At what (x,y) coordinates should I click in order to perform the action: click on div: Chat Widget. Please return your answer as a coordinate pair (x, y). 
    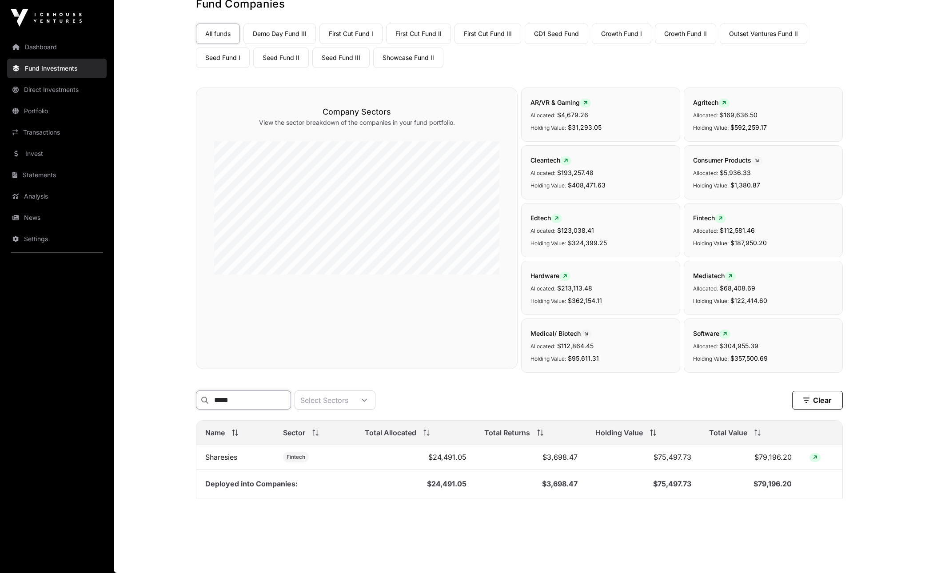
    Looking at the image, I should click on (903, 552).